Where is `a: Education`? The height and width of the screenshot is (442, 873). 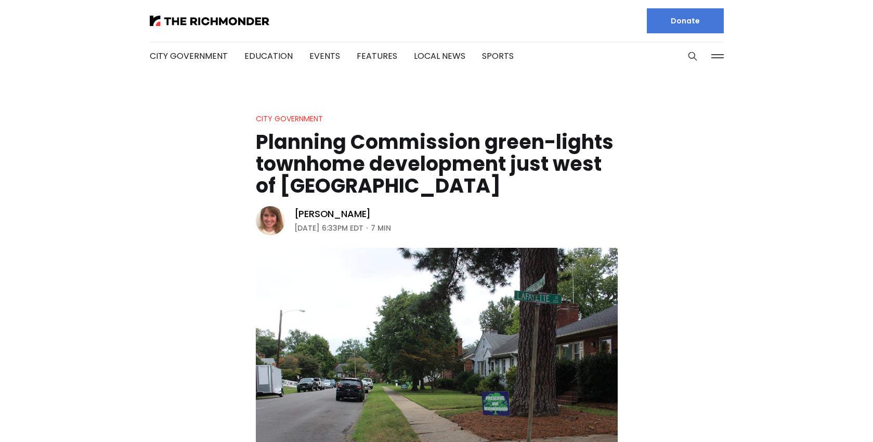
a: Education is located at coordinates (268, 56).